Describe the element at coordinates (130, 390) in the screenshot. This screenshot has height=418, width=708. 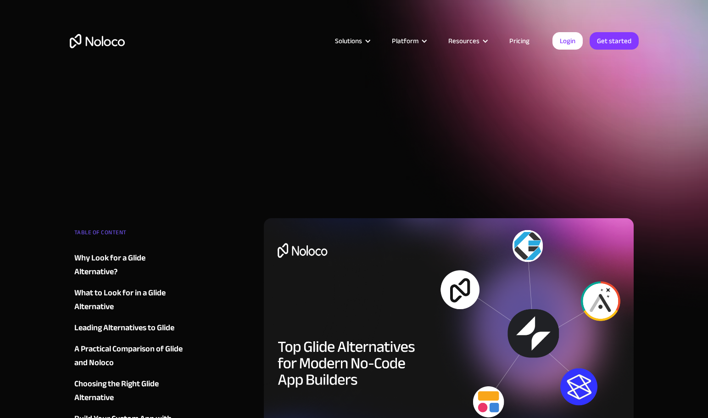
I see `a: Choosing the Right Glide Alternative` at that location.